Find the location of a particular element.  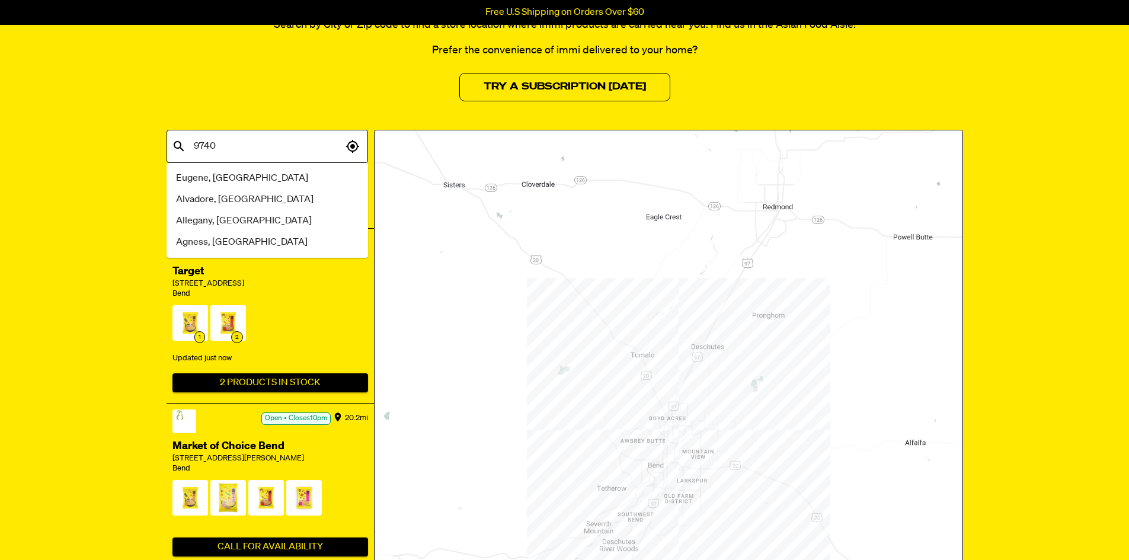

div: Updated just now is located at coordinates (270, 359).